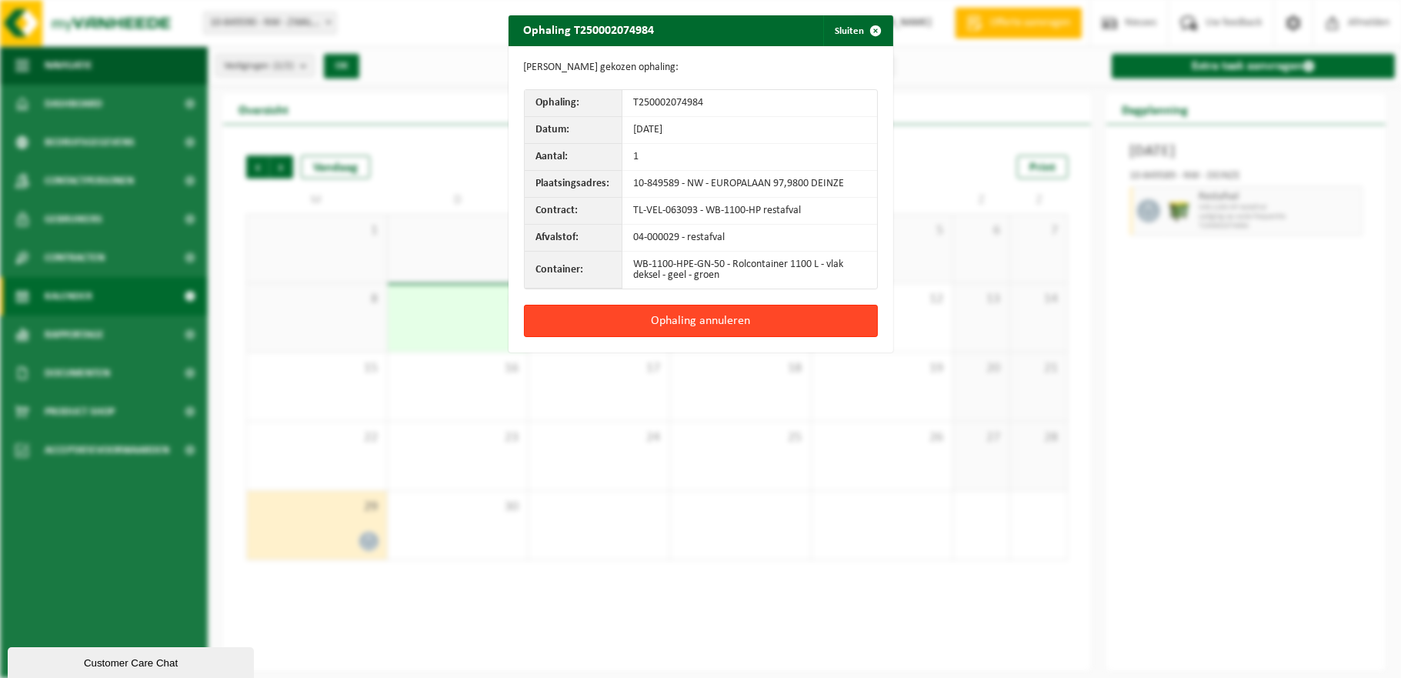 This screenshot has width=1401, height=678. Describe the element at coordinates (573, 184) in the screenshot. I see `th: Plaatsingsadres:` at that location.